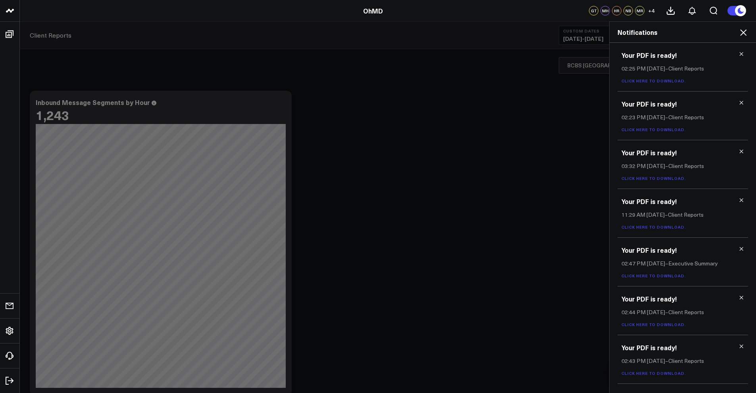 This screenshot has width=756, height=393. What do you see at coordinates (651, 11) in the screenshot?
I see `button: +4` at bounding box center [651, 11].